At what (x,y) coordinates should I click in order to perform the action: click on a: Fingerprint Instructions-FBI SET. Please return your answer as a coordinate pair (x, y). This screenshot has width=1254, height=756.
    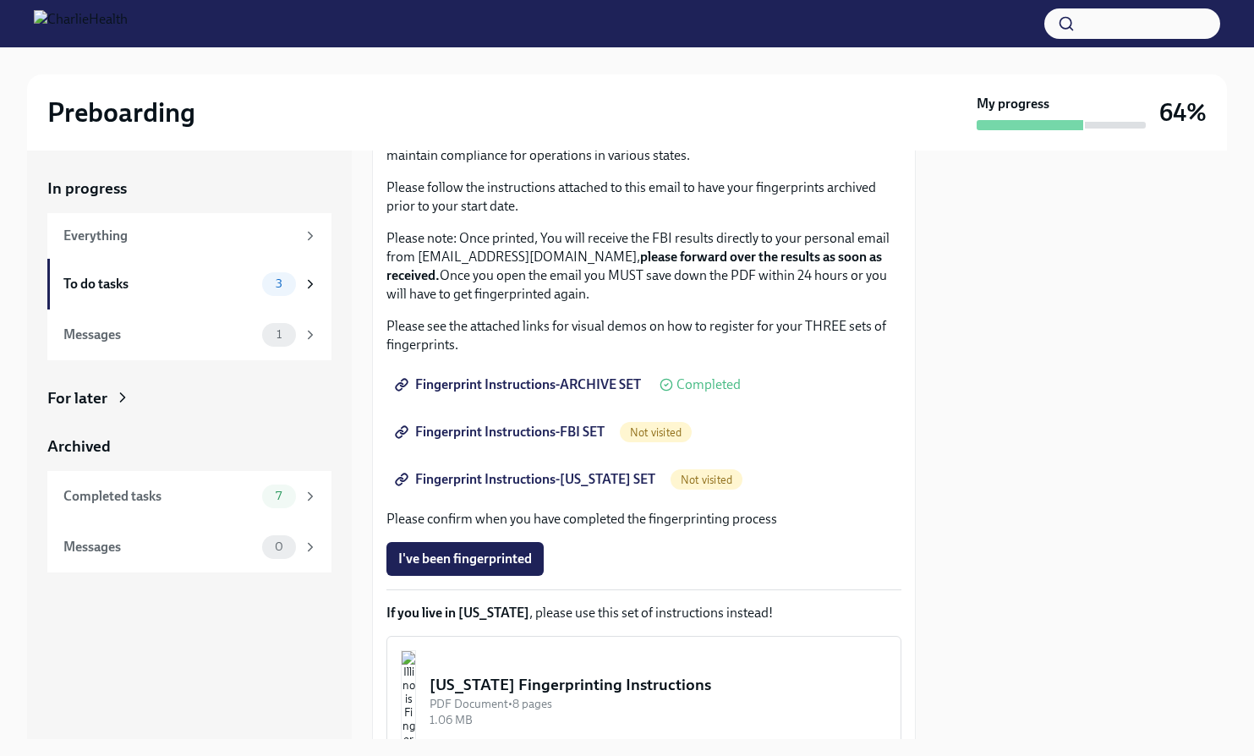
    Looking at the image, I should click on (501, 432).